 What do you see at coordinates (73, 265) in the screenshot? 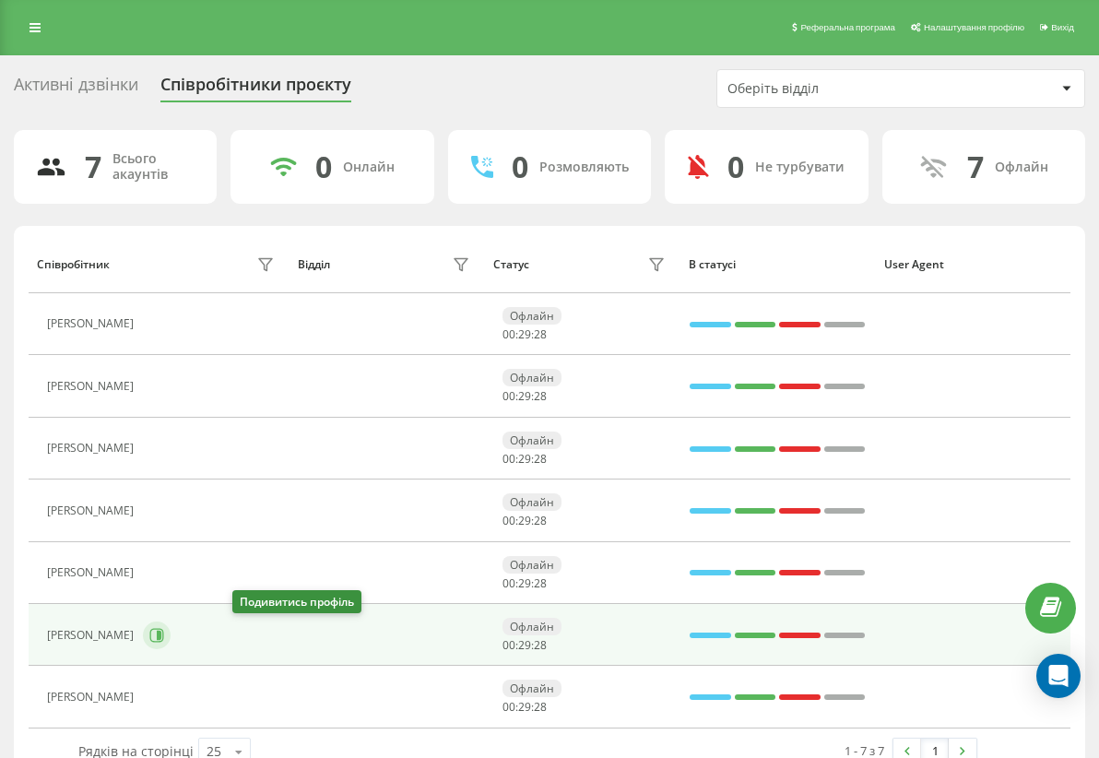
I see `div: Співробітник` at bounding box center [73, 265].